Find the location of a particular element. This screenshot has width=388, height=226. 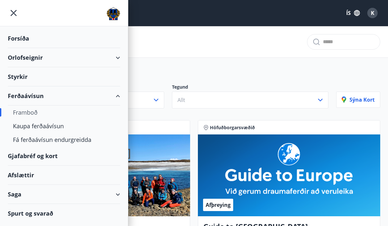

div: Orlofseignir is located at coordinates (64, 57).